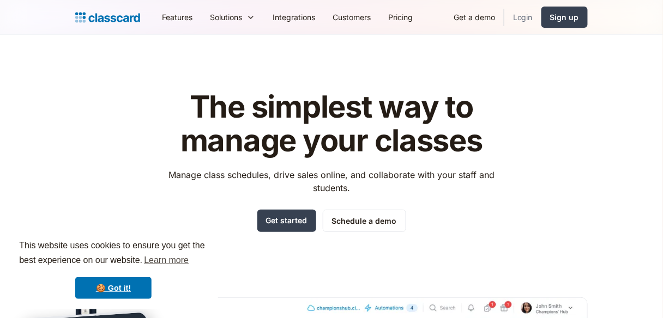 The image size is (663, 318). What do you see at coordinates (400, 17) in the screenshot?
I see `a: Pricing` at bounding box center [400, 17].